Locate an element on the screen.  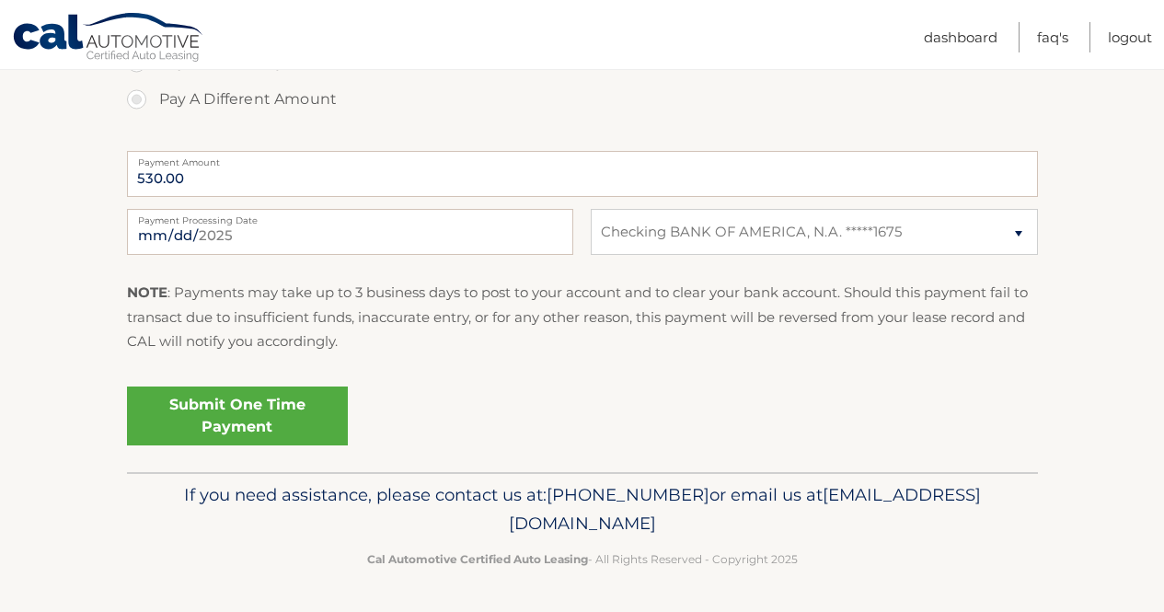
label: Payment Amount is located at coordinates (582, 158).